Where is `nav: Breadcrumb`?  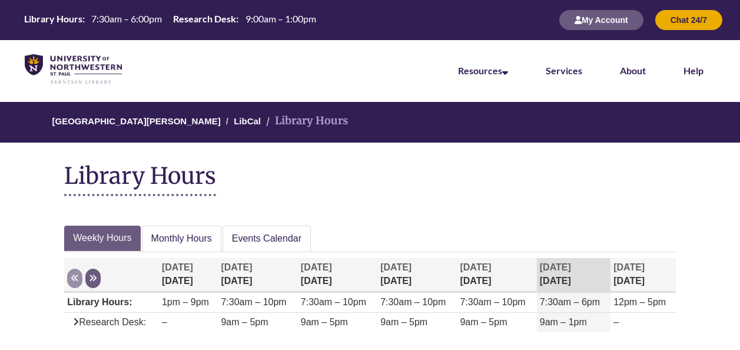 nav: Breadcrumb is located at coordinates (370, 122).